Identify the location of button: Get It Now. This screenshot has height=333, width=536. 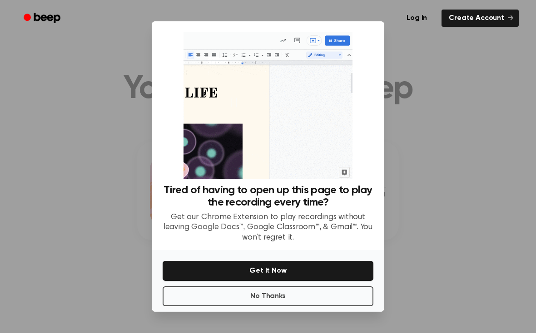
(268, 271).